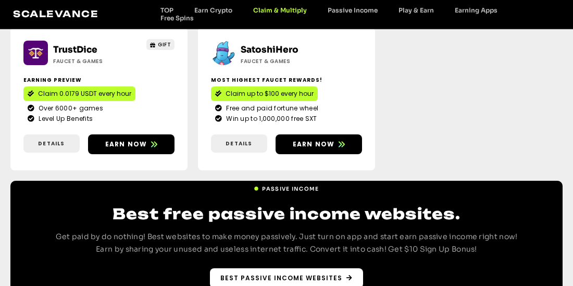 The height and width of the screenshot is (286, 573). Describe the element at coordinates (269, 49) in the screenshot. I see `a: SatoshiHero` at that location.